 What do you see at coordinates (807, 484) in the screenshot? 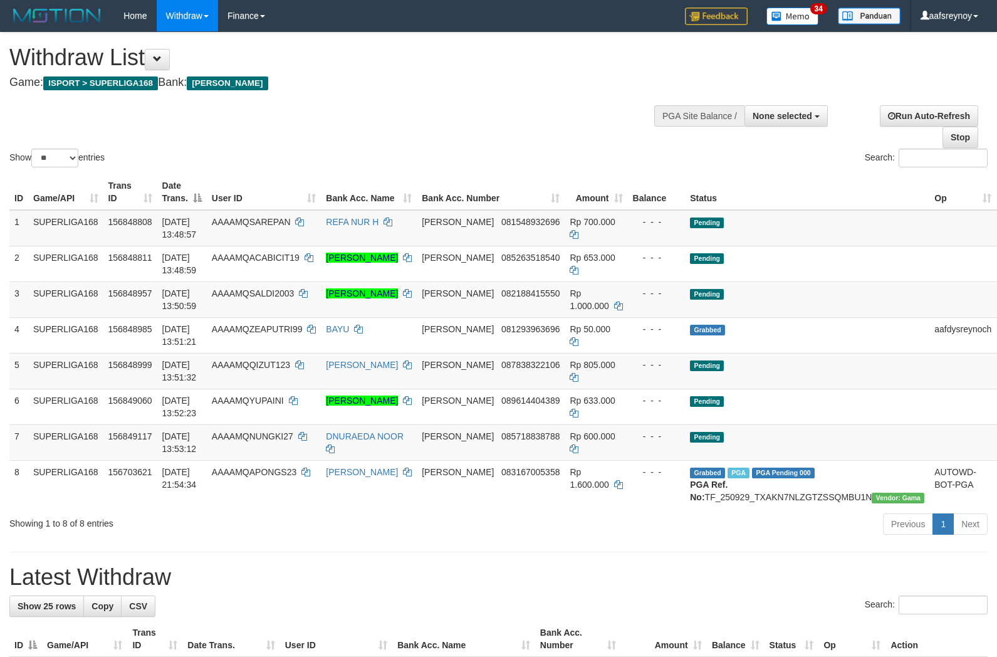
I see `td: TF_250929_TXAKN7NLZGTZSSQMBU1N` at bounding box center [807, 484].